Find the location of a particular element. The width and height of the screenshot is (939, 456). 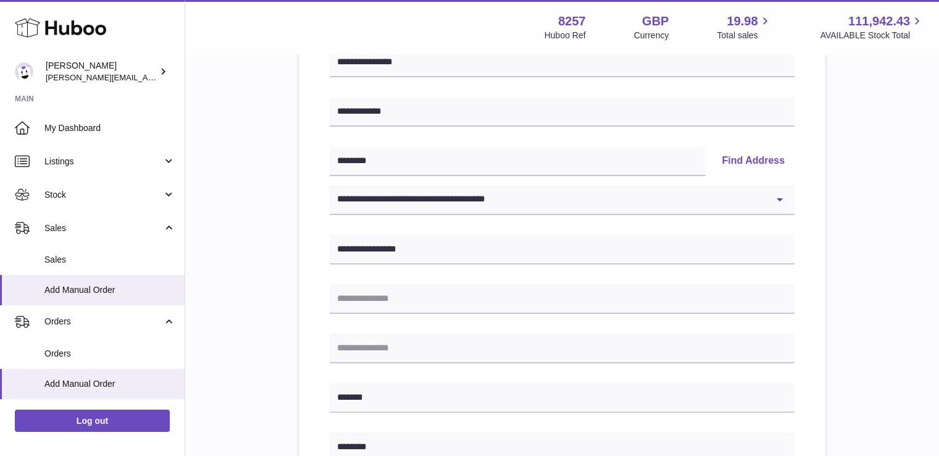

span: Total sales is located at coordinates (744, 35).